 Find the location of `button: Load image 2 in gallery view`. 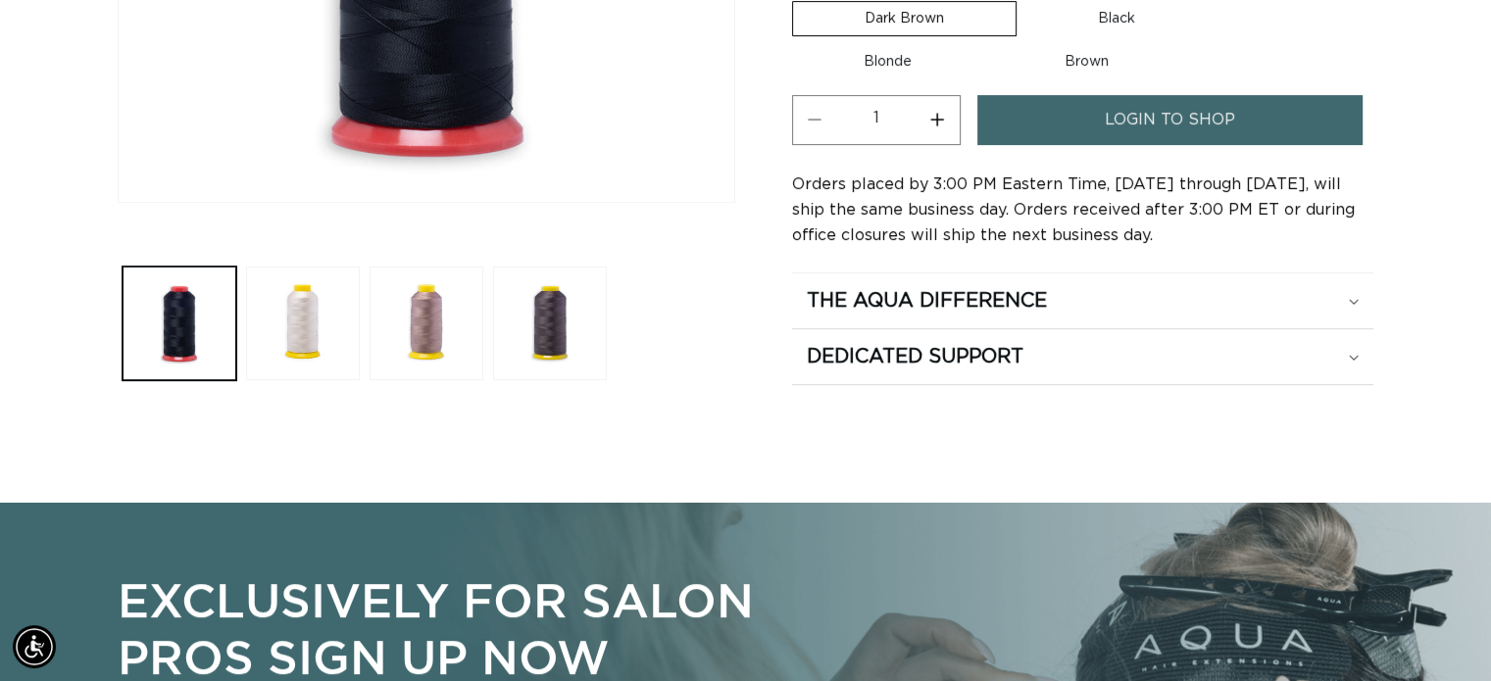

button: Load image 2 in gallery view is located at coordinates (303, 323).